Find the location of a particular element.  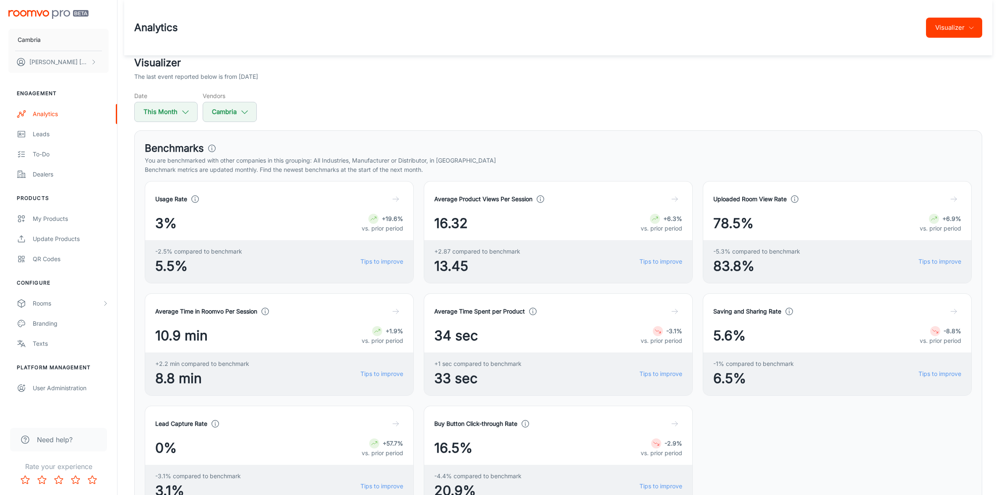

span: 83.8% is located at coordinates (756, 266).